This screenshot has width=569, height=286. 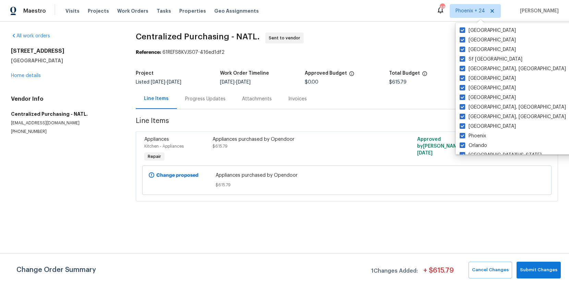 What do you see at coordinates (425, 75) in the screenshot?
I see `span: The total cost of line items that have been proposed by Opendoor. This sum includes line items th...` at bounding box center [425, 75].